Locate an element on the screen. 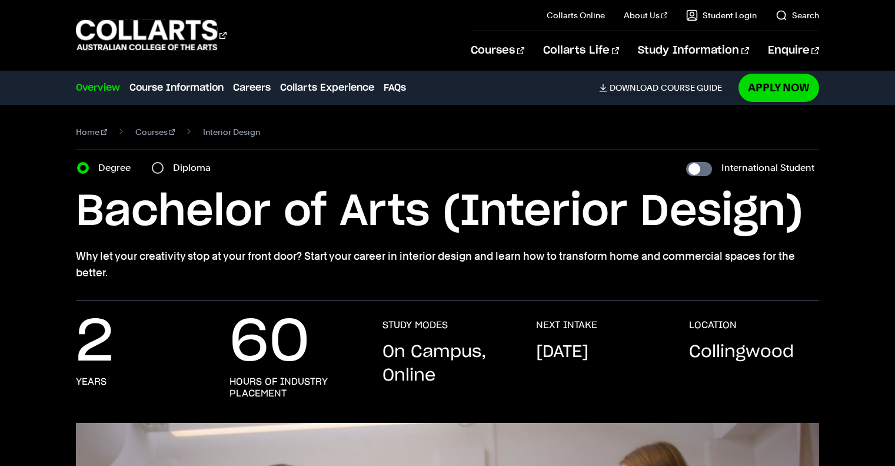 This screenshot has height=466, width=895. a: Study Information is located at coordinates (694, 51).